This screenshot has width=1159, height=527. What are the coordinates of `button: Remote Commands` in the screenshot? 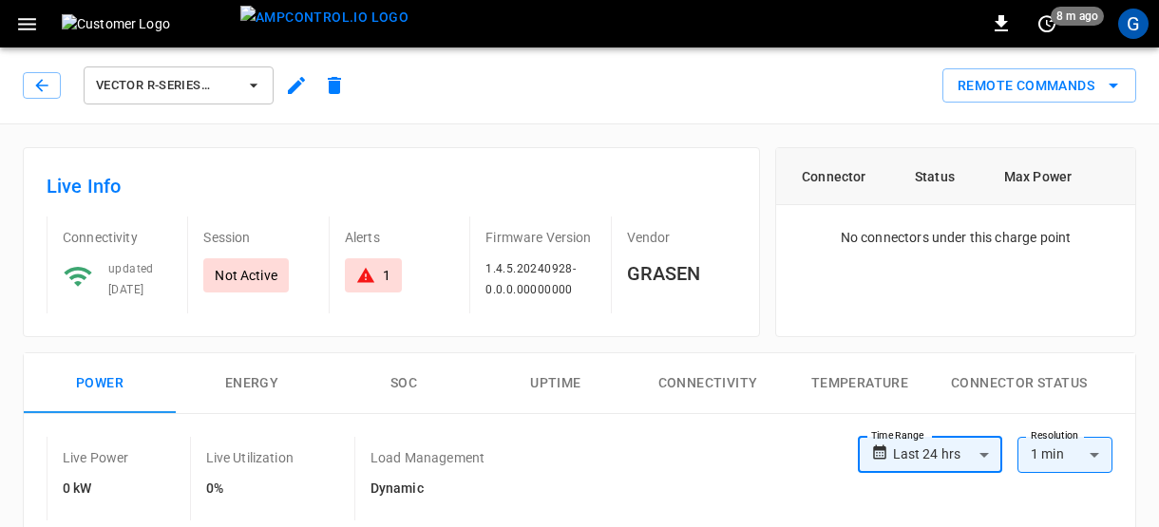 It's located at (1039, 85).